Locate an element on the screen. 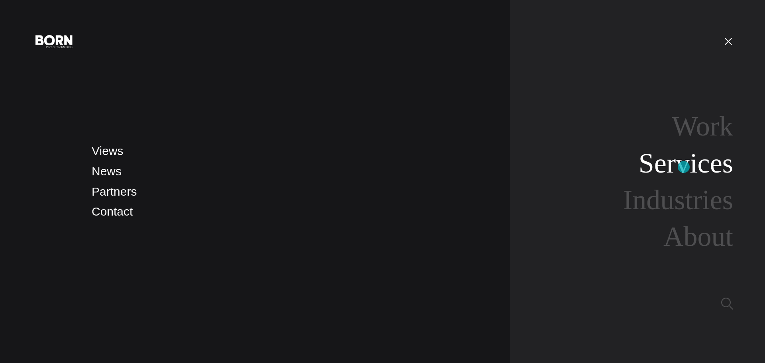  button: Open is located at coordinates (728, 41).